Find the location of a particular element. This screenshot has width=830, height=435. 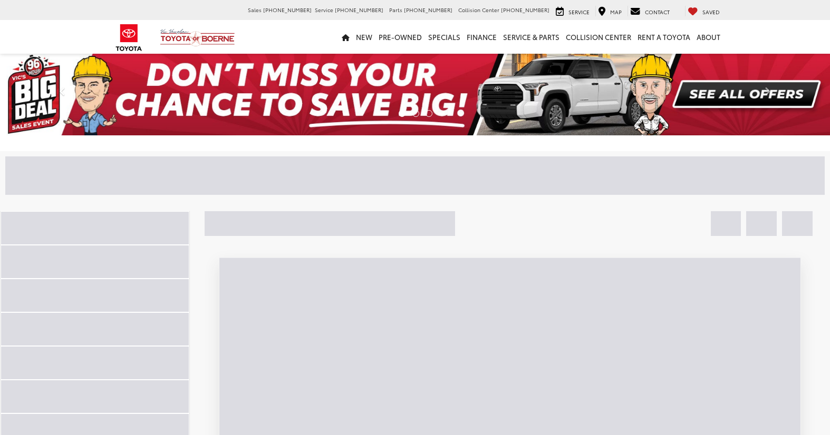

a: Rent a Toyota is located at coordinates (664, 37).